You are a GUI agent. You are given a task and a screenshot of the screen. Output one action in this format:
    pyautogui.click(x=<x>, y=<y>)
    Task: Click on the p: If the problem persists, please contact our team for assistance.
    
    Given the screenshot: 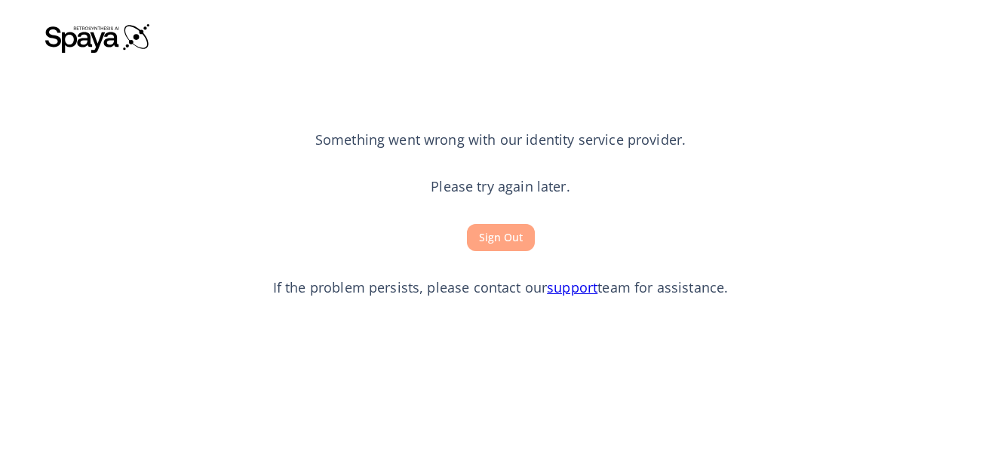 What is the action you would take?
    pyautogui.click(x=501, y=288)
    